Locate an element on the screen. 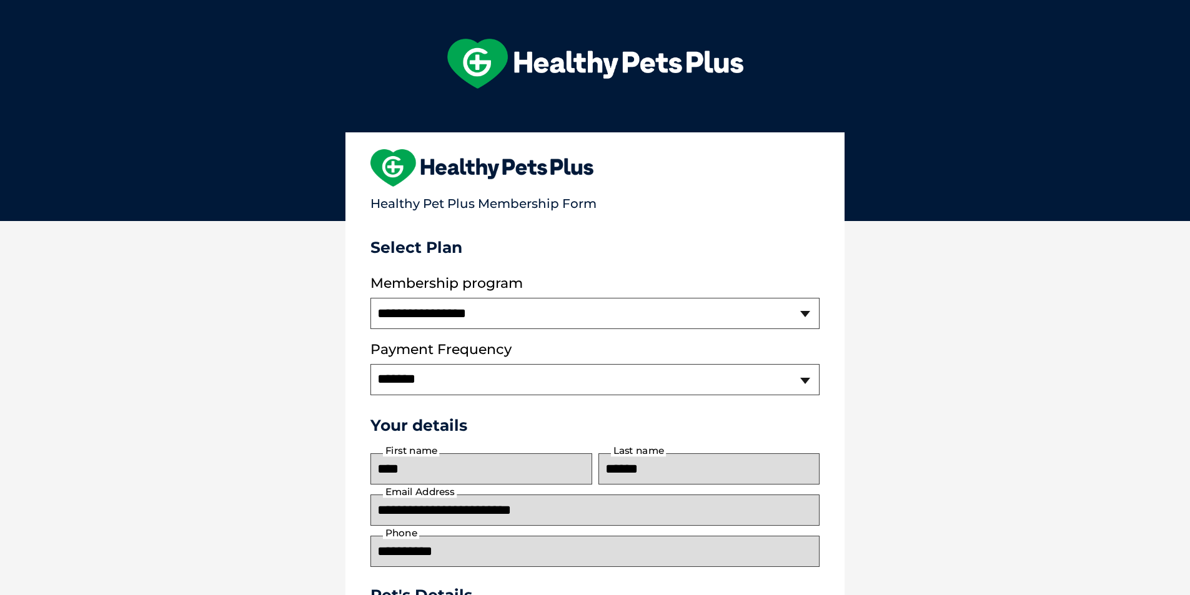  p: Healthy Pet Plus Membership Form is located at coordinates (595, 201).